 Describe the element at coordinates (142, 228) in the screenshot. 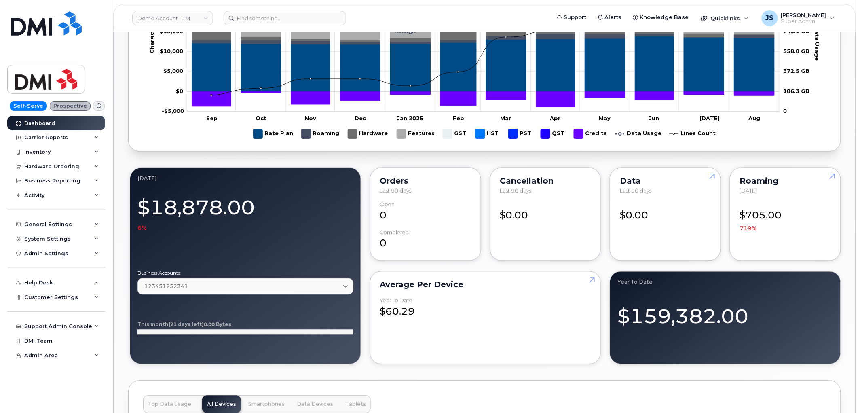

I see `span: 6%` at that location.